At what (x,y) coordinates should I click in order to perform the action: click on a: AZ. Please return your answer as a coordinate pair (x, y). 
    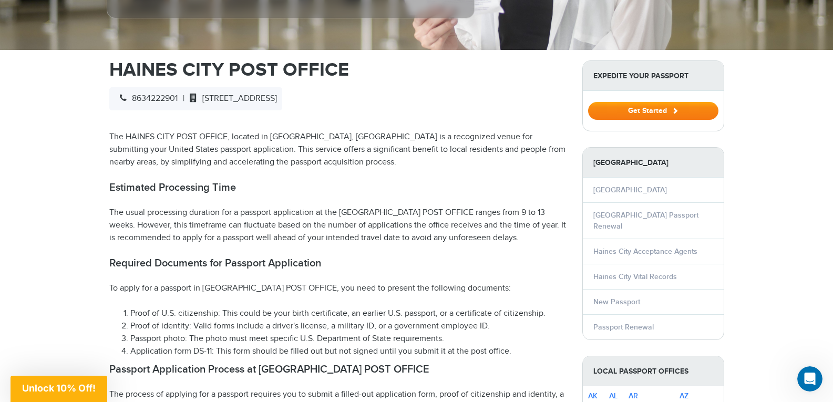
    Looking at the image, I should click on (684, 396).